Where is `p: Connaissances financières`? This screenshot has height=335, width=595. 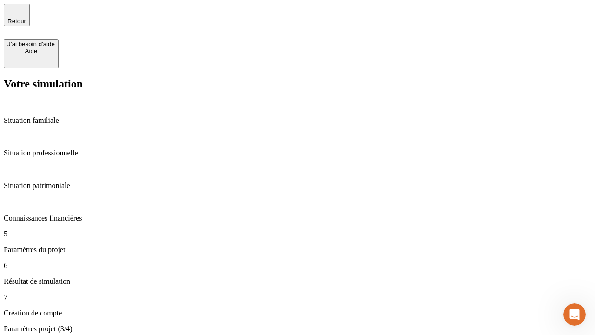 p: Connaissances financières is located at coordinates (298, 218).